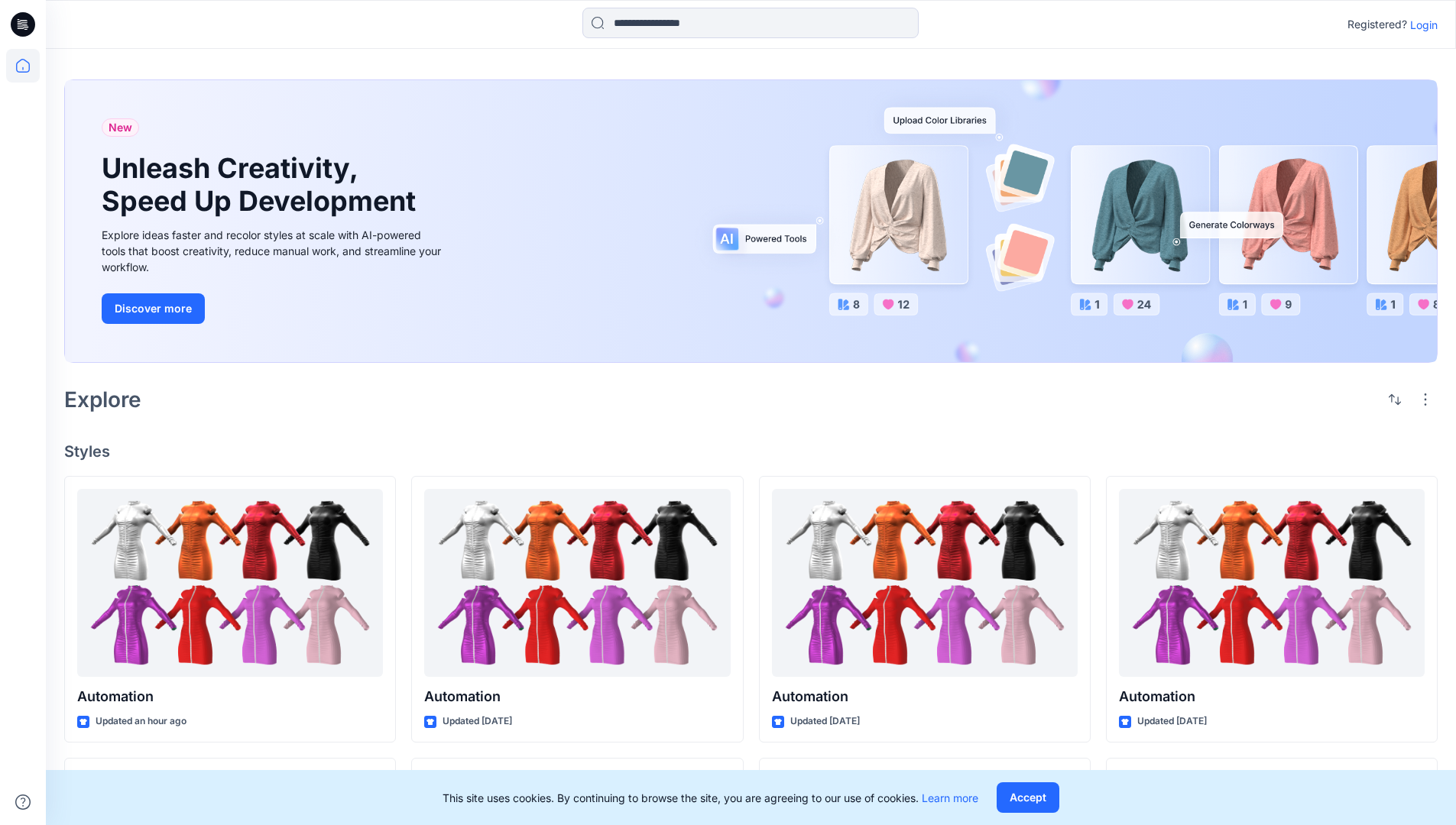 Image resolution: width=1456 pixels, height=825 pixels. What do you see at coordinates (750, 452) in the screenshot?
I see `h4: Styles` at bounding box center [750, 452].